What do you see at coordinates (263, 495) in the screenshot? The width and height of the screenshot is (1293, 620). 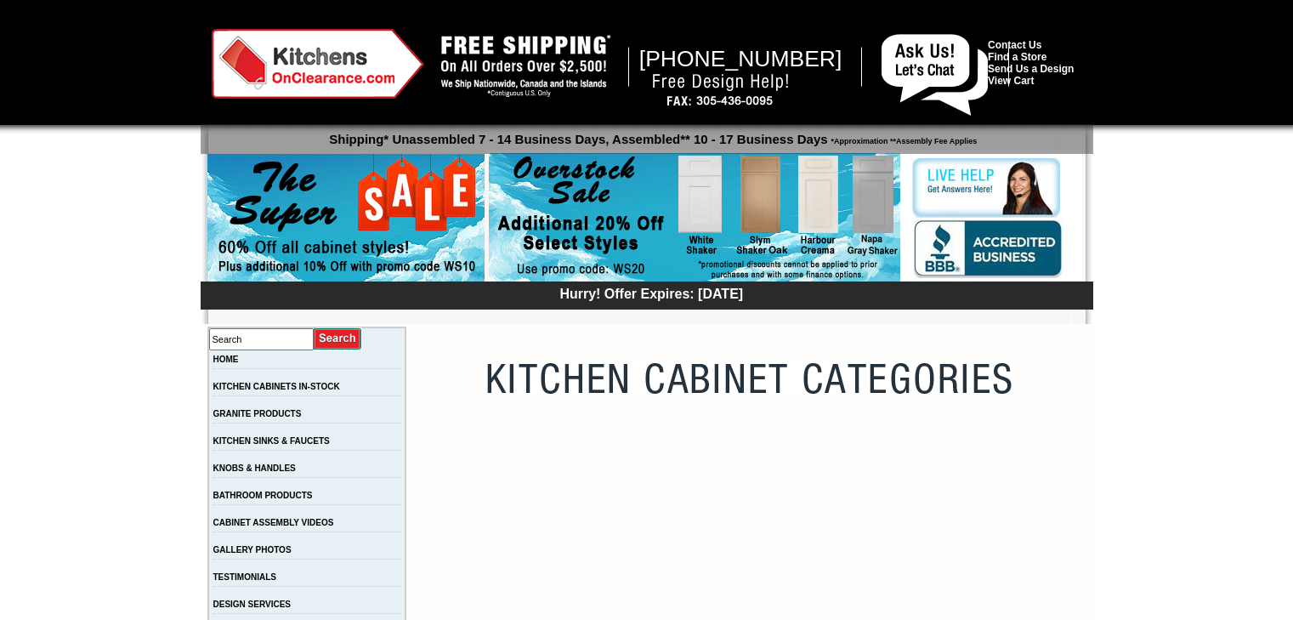 I see `a: BATHROOM PRODUCTS` at bounding box center [263, 495].